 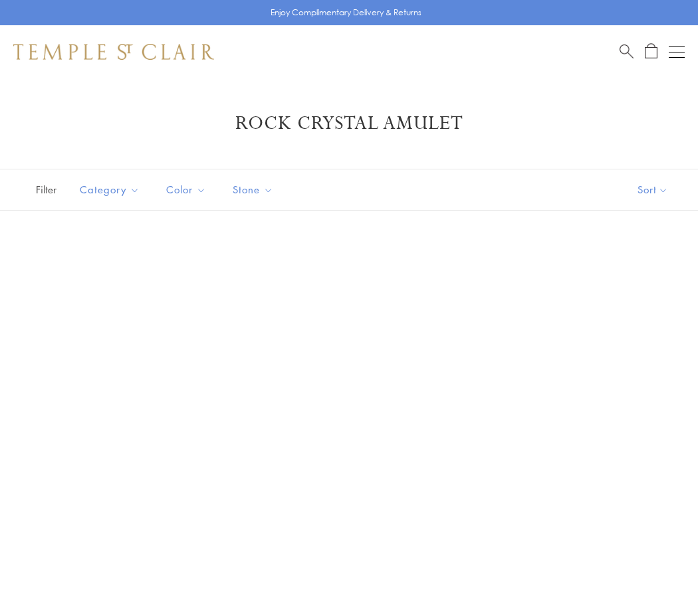 What do you see at coordinates (111, 189) in the screenshot?
I see `span: Category` at bounding box center [111, 189].